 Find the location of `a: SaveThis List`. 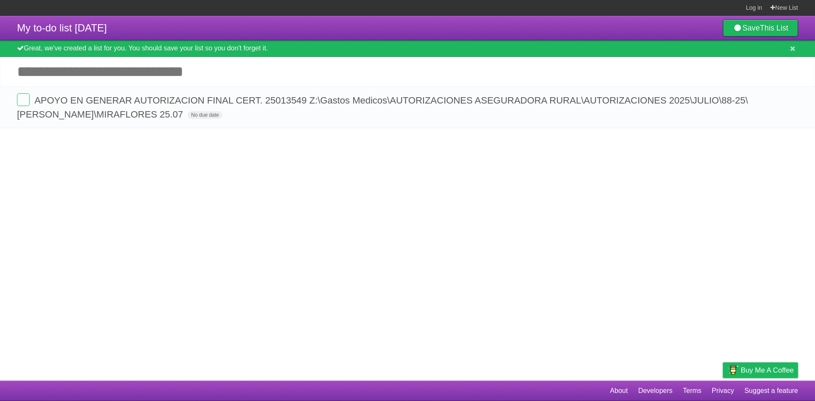

a: SaveThis List is located at coordinates (760, 28).